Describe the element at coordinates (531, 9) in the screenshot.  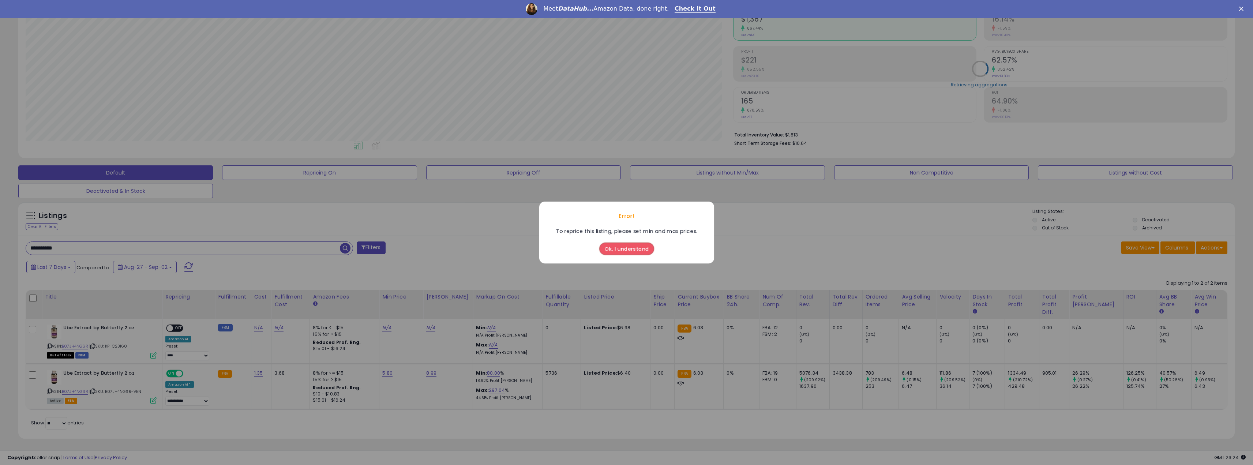
I see `img: Profile image for Georgie` at that location.